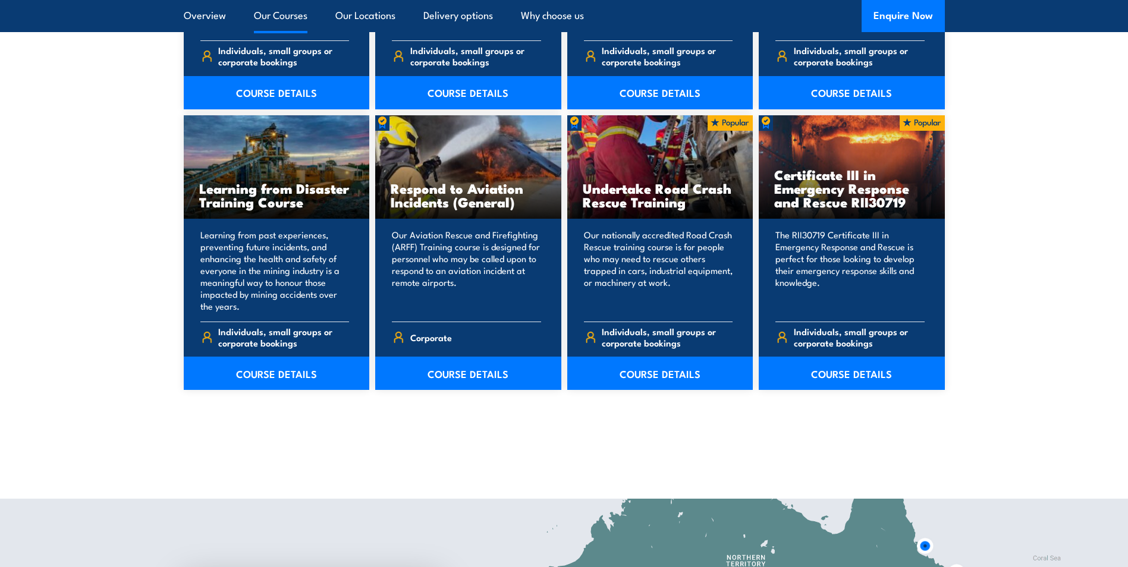 This screenshot has height=567, width=1128. What do you see at coordinates (852, 188) in the screenshot?
I see `h3: Certificate III in Emergency Response and Rescue RII30719` at bounding box center [852, 188].